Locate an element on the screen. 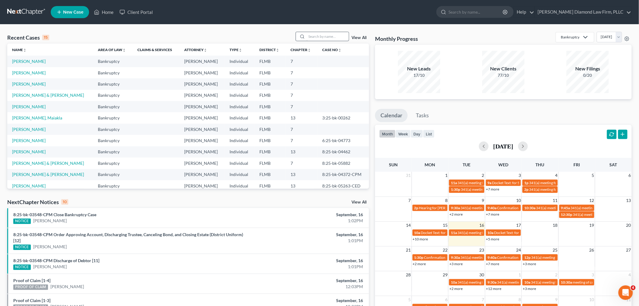  button: month is located at coordinates (388, 134).